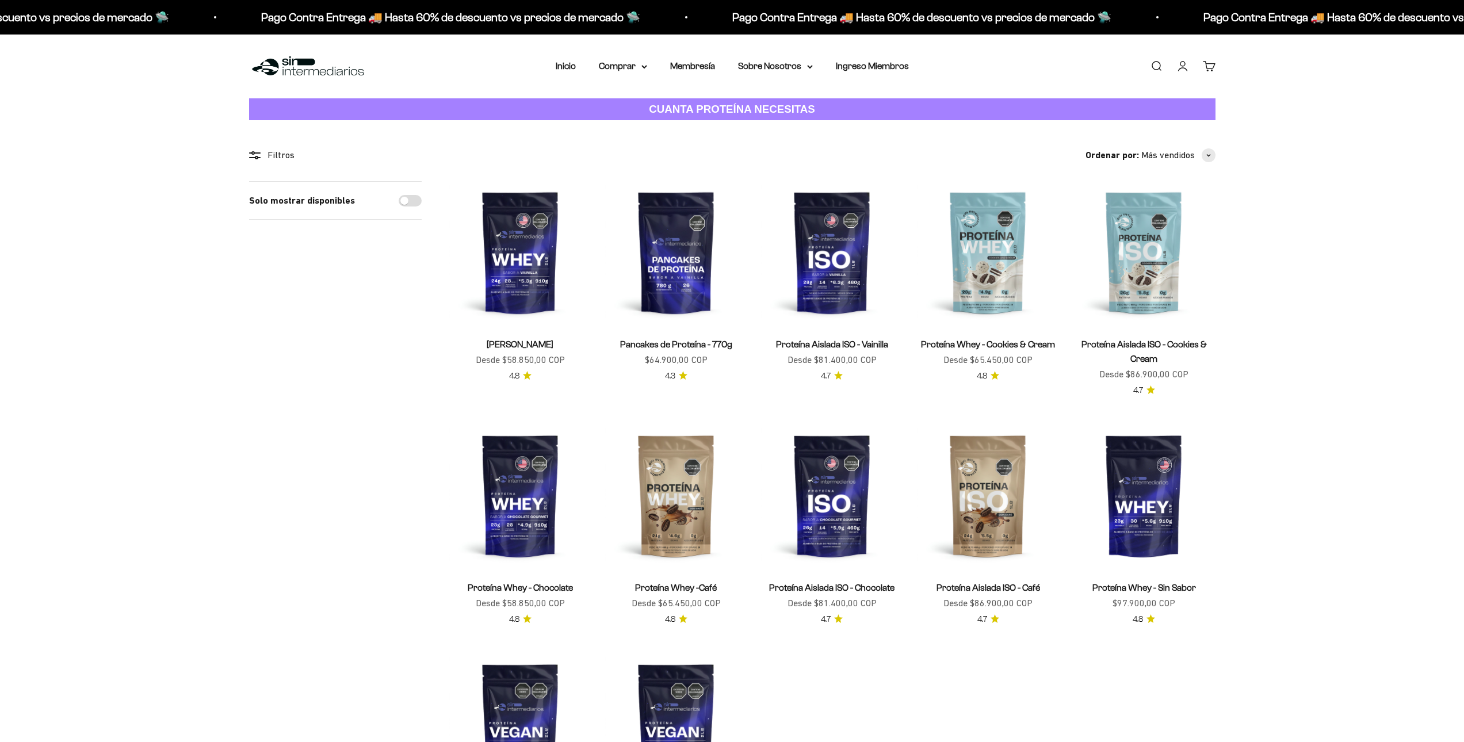  Describe the element at coordinates (988, 344) in the screenshot. I see `a: Proteína Whey - Cookies & Cream` at that location.